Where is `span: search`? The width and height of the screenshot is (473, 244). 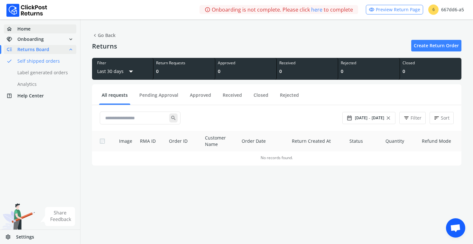 span: search is located at coordinates (174, 118).